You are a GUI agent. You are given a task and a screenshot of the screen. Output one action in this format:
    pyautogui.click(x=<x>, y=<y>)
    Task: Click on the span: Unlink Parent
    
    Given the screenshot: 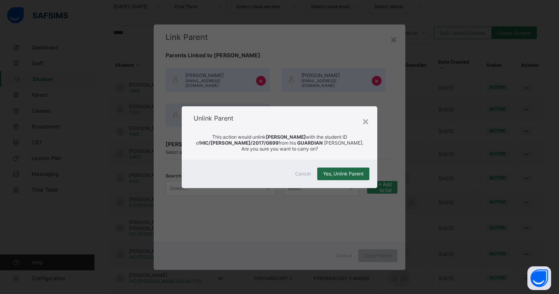 What is the action you would take?
    pyautogui.click(x=213, y=118)
    